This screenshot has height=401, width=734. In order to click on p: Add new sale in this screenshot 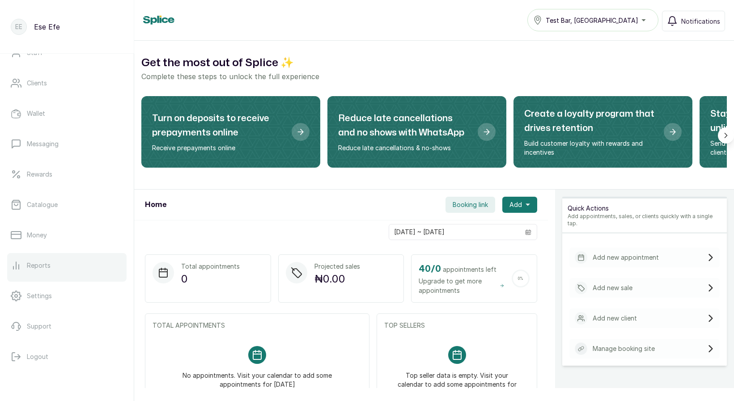, I will do `click(613, 288)`.